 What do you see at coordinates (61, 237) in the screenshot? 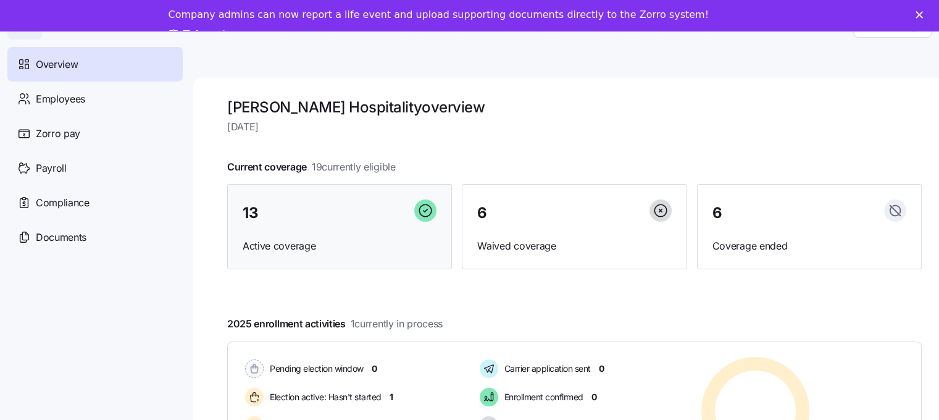
I see `span: Documents` at bounding box center [61, 237].